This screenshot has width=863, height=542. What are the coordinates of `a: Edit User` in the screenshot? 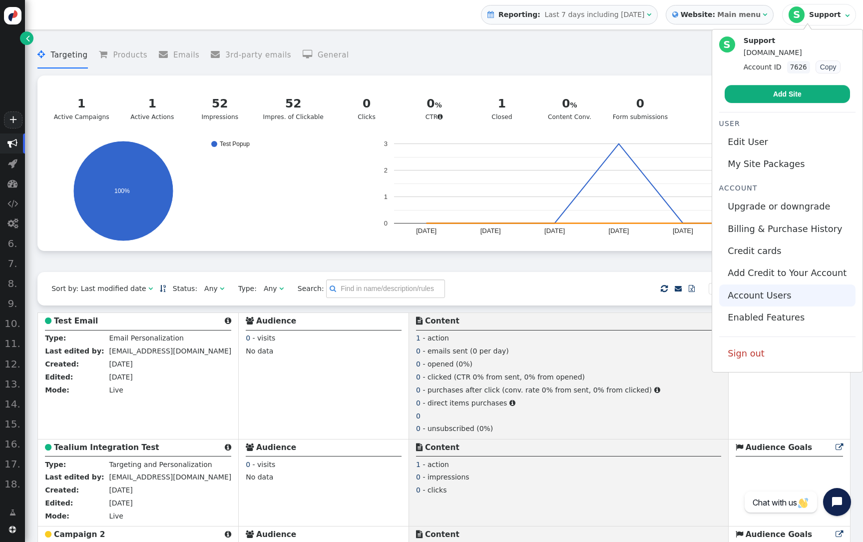 It's located at (787, 142).